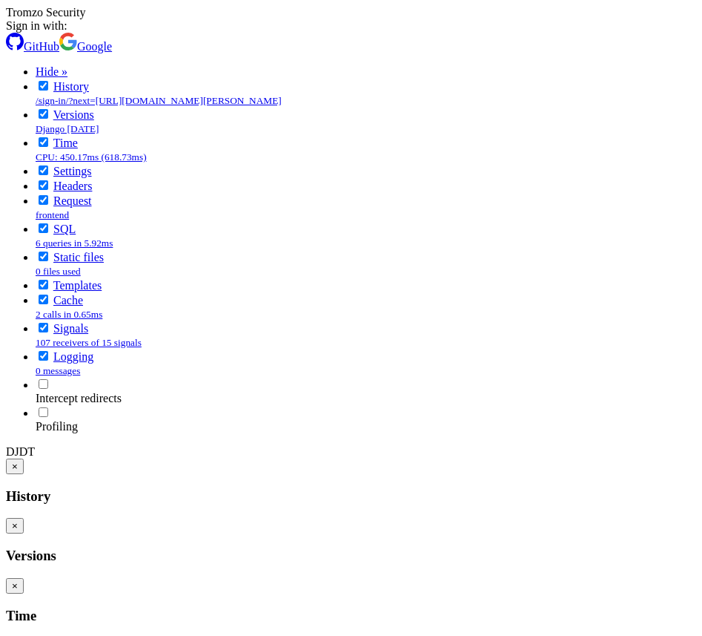 The height and width of the screenshot is (636, 702). I want to click on span: Google, so click(94, 46).